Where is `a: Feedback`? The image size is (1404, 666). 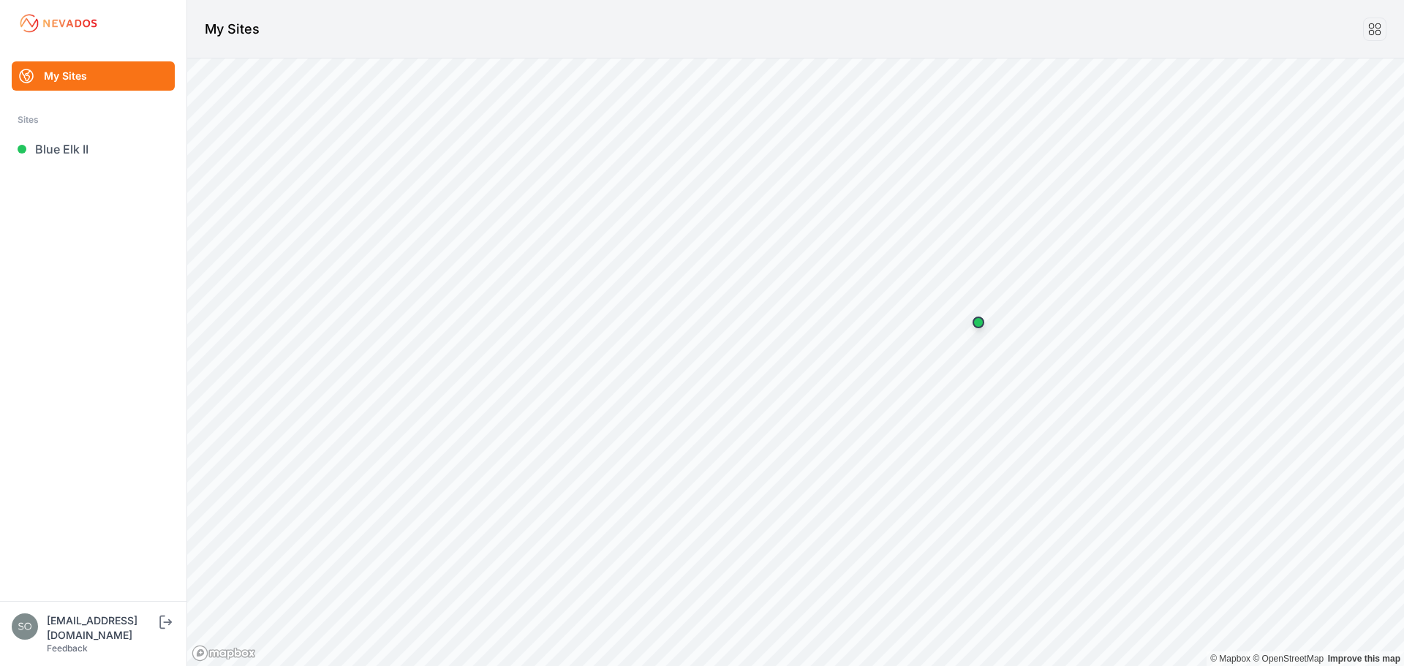 a: Feedback is located at coordinates (67, 648).